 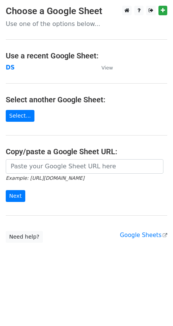 I want to click on a: Google Sheets, so click(x=143, y=235).